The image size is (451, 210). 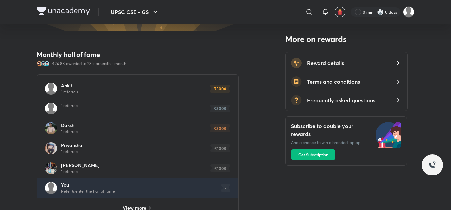 I want to click on h3: More on rewards, so click(x=346, y=39).